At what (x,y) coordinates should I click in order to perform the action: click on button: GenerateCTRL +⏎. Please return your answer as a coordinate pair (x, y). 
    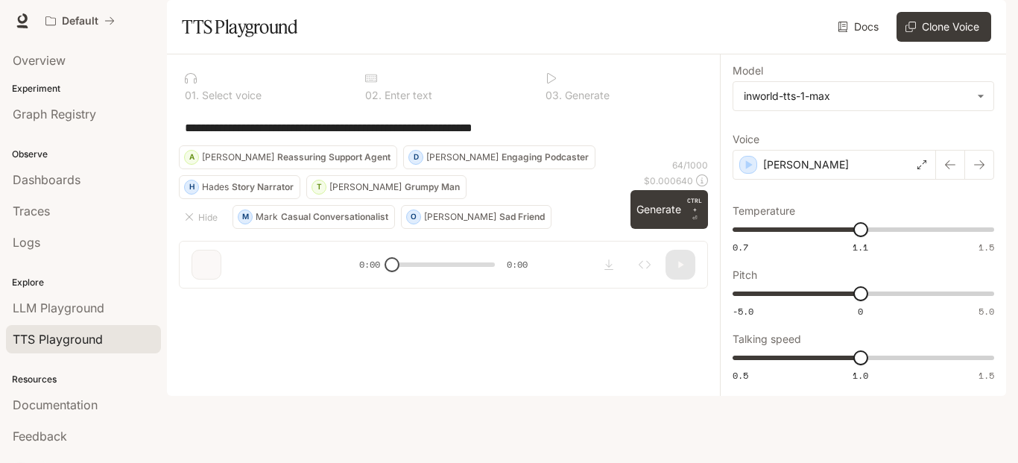
    Looking at the image, I should click on (669, 209).